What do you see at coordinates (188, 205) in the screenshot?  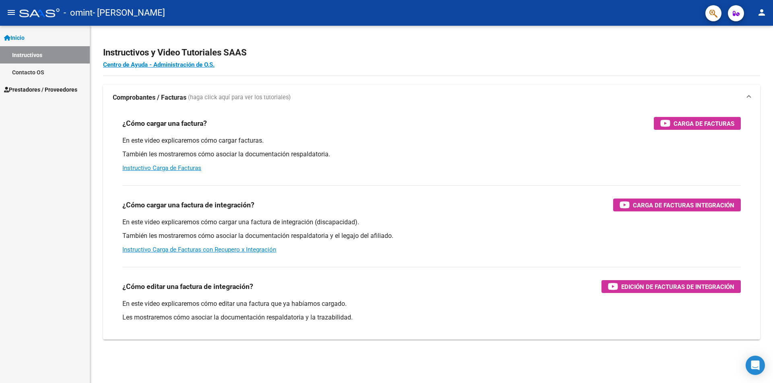 I see `h3: ¿Cómo cargar una factura de integración?` at bounding box center [188, 205].